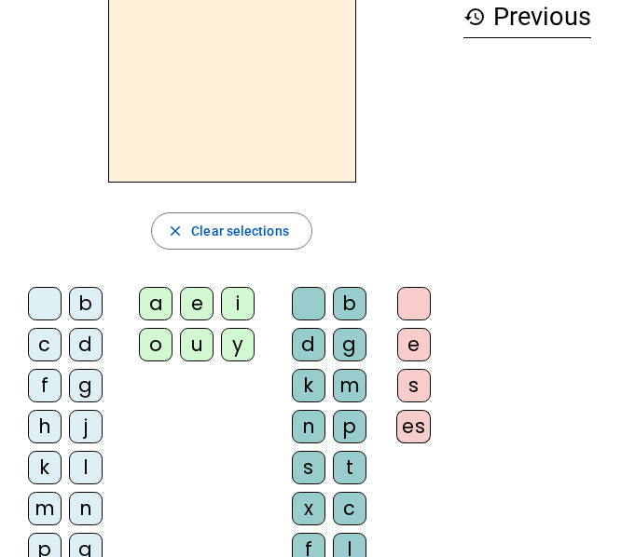  I want to click on div: x, so click(309, 509).